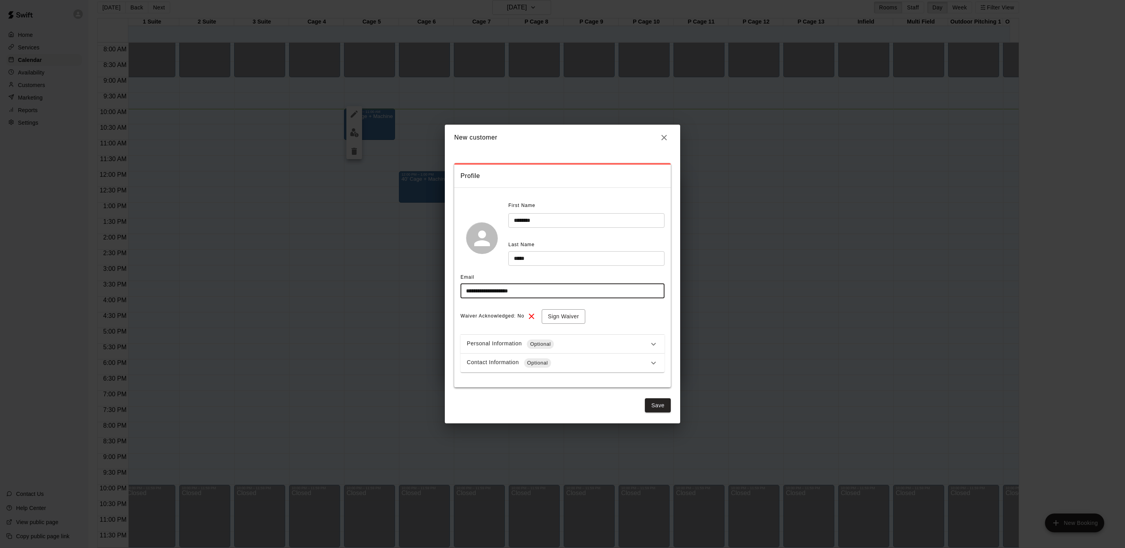  I want to click on span: Email, so click(467, 277).